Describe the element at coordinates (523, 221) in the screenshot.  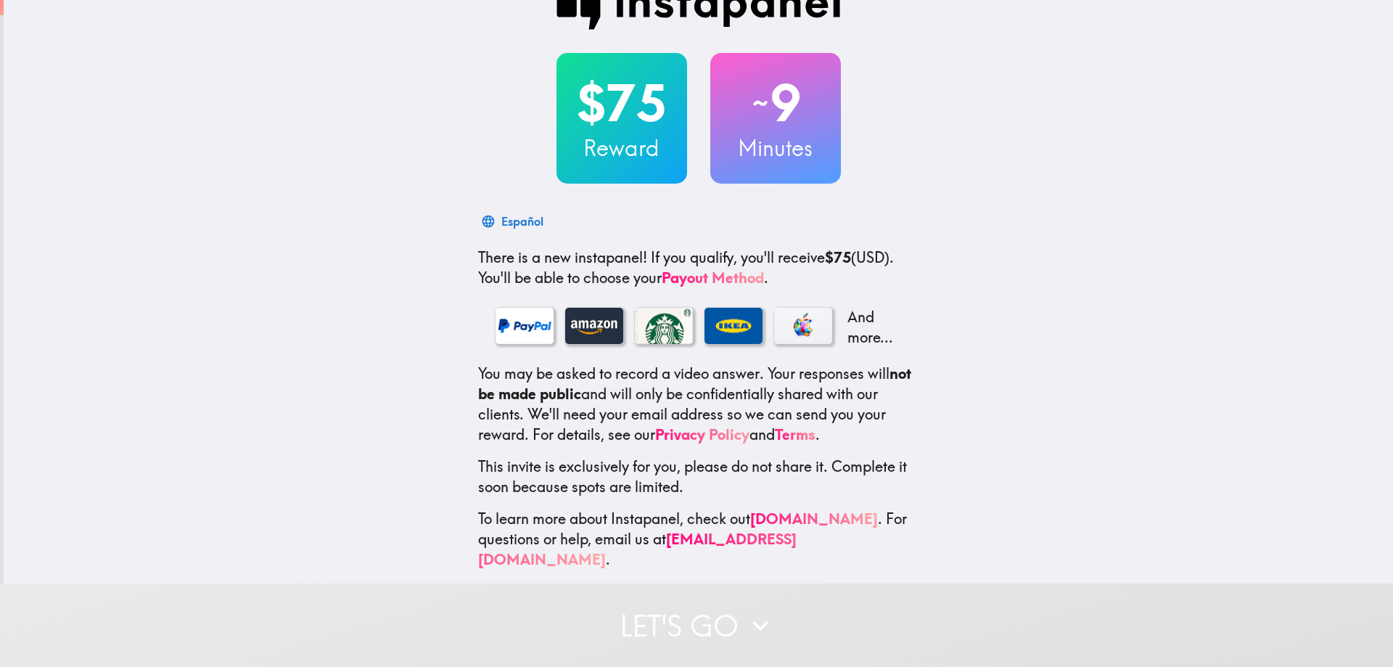
I see `div: Español` at that location.